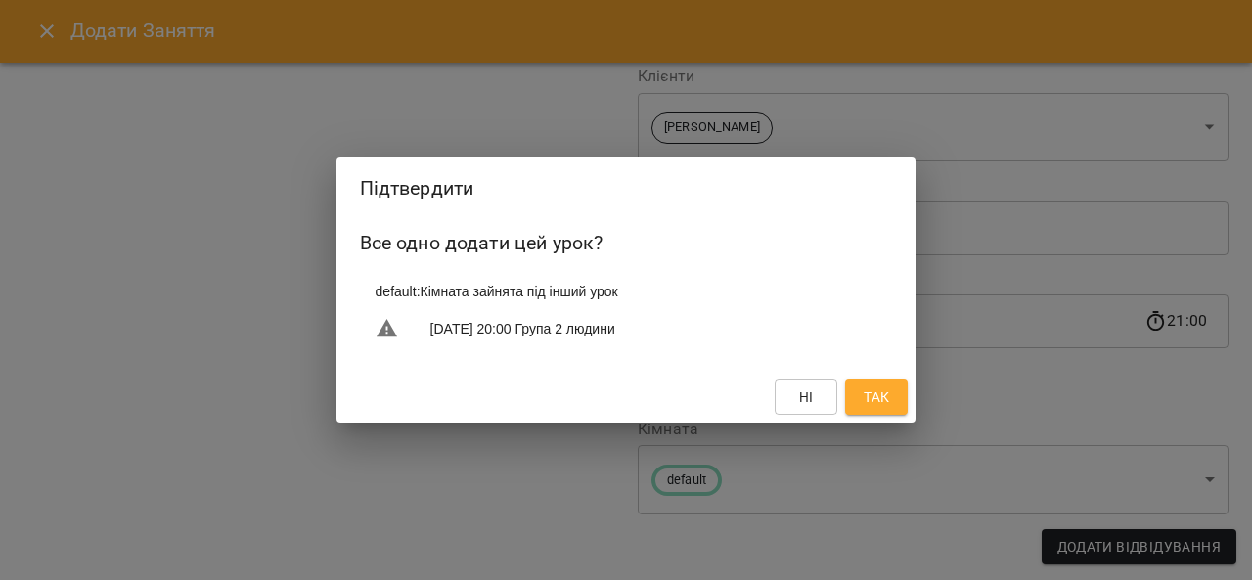 This screenshot has width=1252, height=580. Describe the element at coordinates (806, 397) in the screenshot. I see `button: Ні` at that location.